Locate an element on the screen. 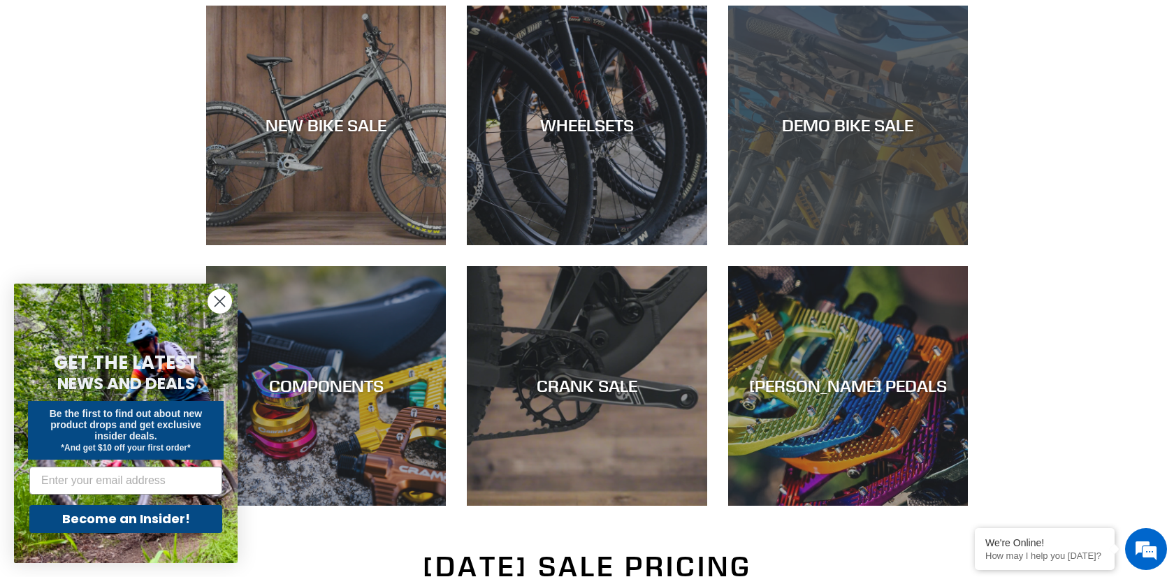 Image resolution: width=1174 pixels, height=577 pixels. button: Become an Insider! is located at coordinates (126, 519).